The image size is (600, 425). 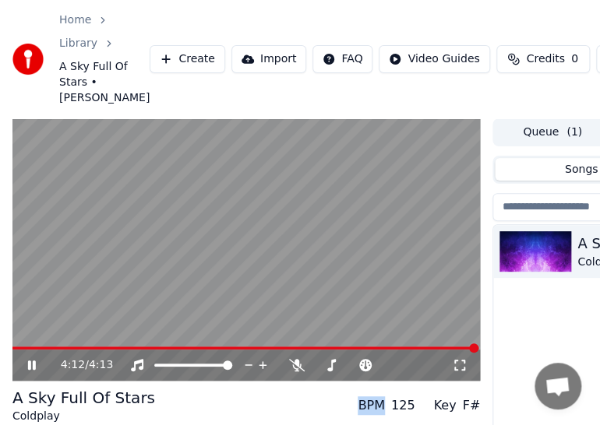 I want to click on nav: breadcrumb, so click(x=104, y=59).